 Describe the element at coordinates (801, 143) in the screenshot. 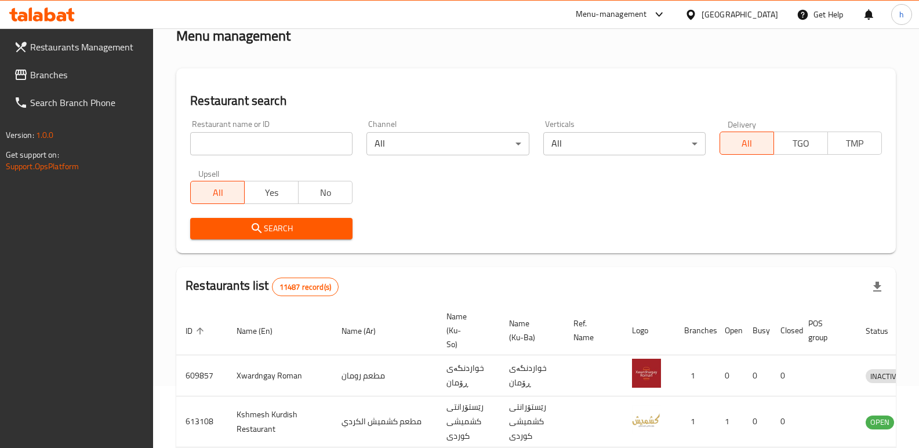

I see `button: TGO` at that location.